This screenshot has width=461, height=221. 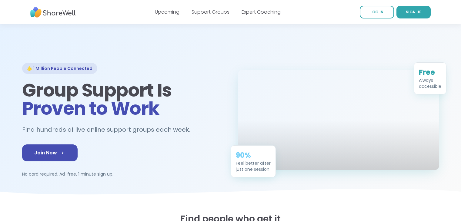 What do you see at coordinates (377, 12) in the screenshot?
I see `span: LOG IN` at bounding box center [377, 12].